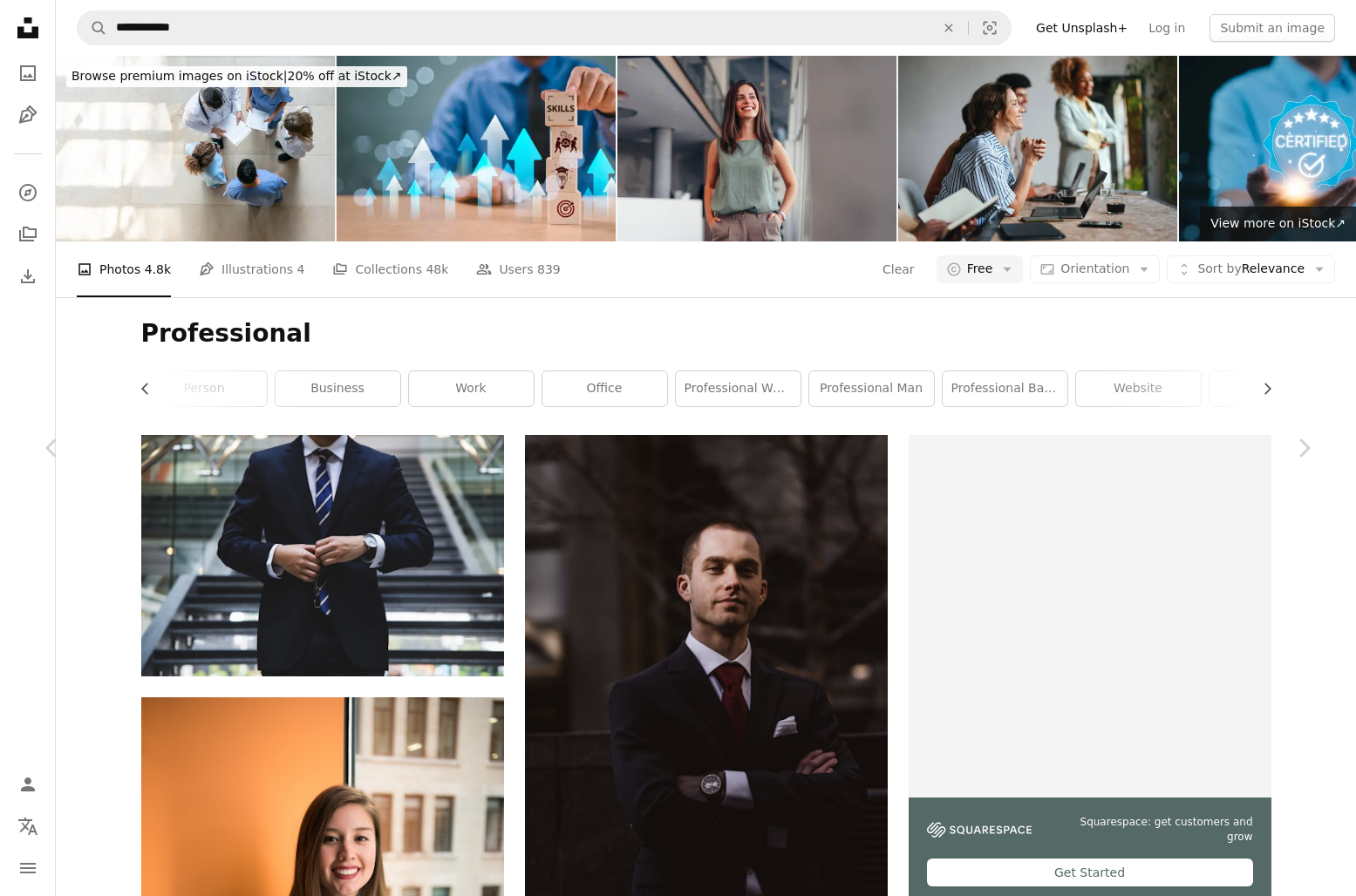  What do you see at coordinates (337, 389) in the screenshot?
I see `a: business` at bounding box center [337, 389].